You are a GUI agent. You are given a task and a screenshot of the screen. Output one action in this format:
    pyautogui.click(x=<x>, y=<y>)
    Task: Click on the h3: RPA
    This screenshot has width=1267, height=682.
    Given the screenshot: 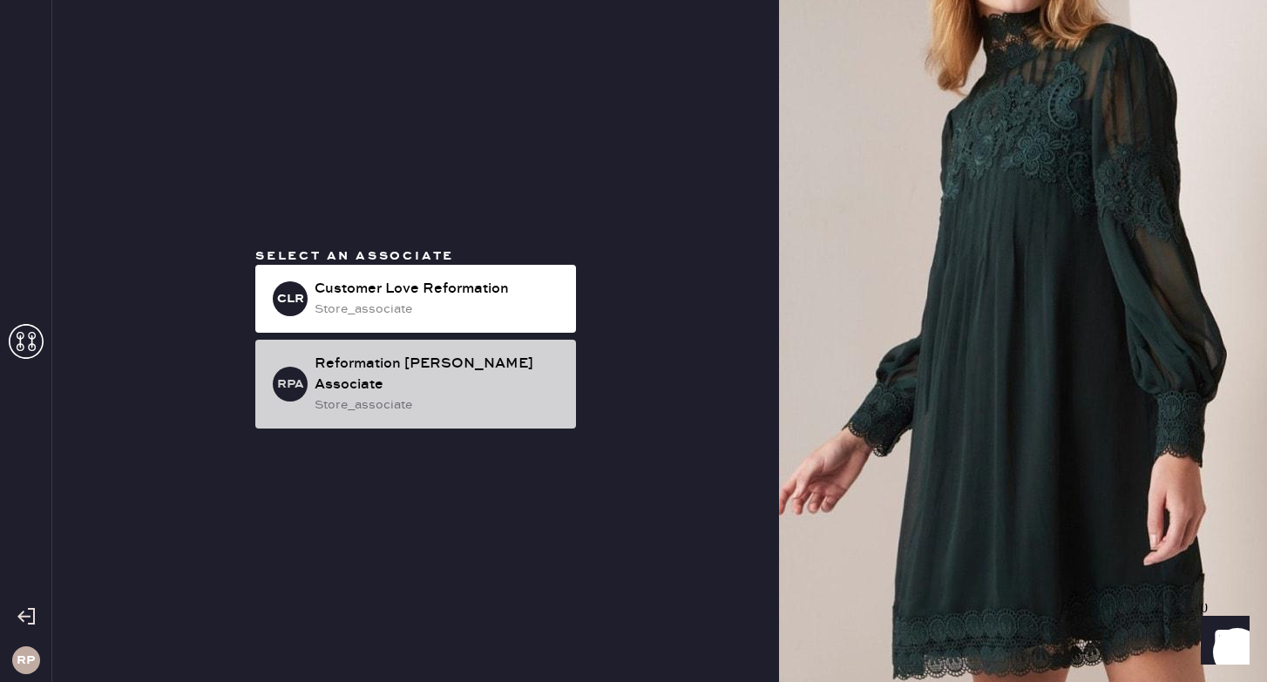 What is the action you would take?
    pyautogui.click(x=290, y=384)
    